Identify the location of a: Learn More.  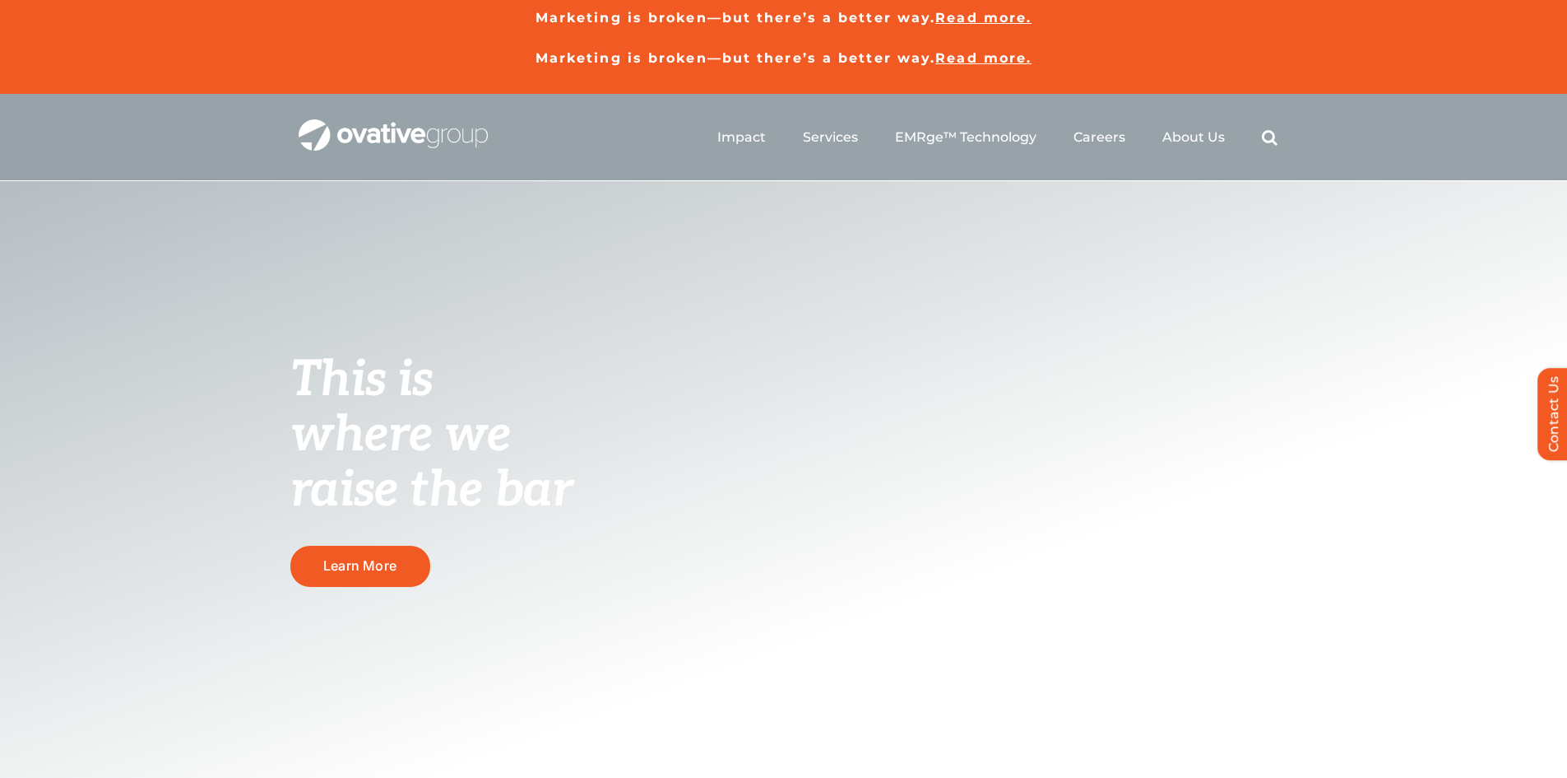
(360, 565).